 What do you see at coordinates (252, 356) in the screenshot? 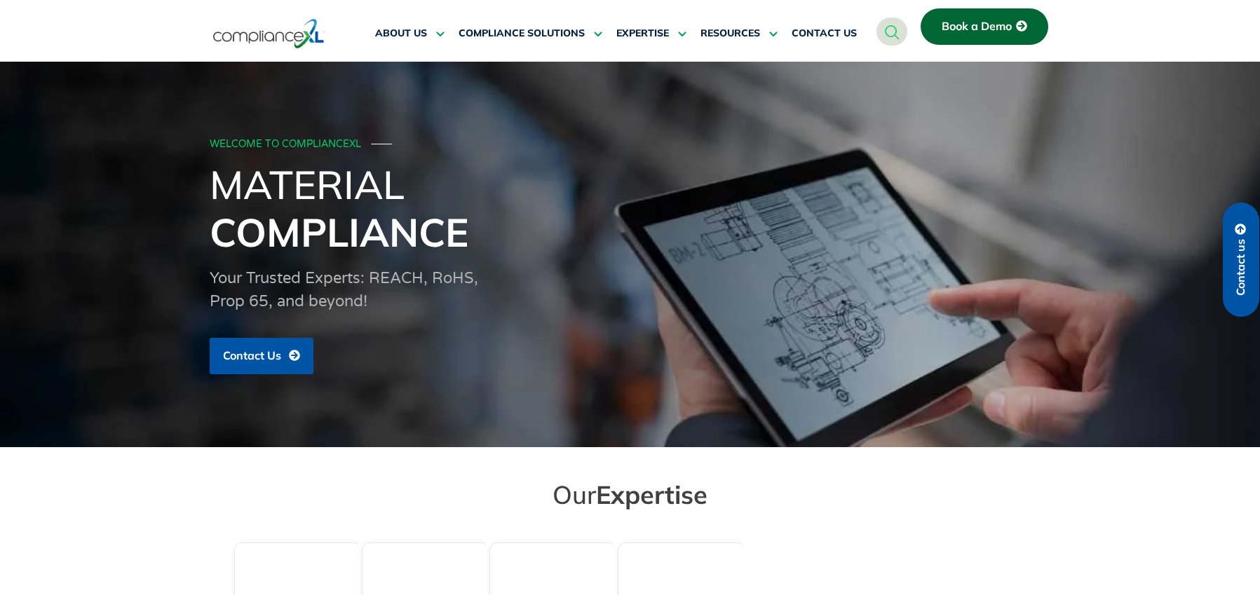
I see `span: Contact Us` at bounding box center [252, 356].